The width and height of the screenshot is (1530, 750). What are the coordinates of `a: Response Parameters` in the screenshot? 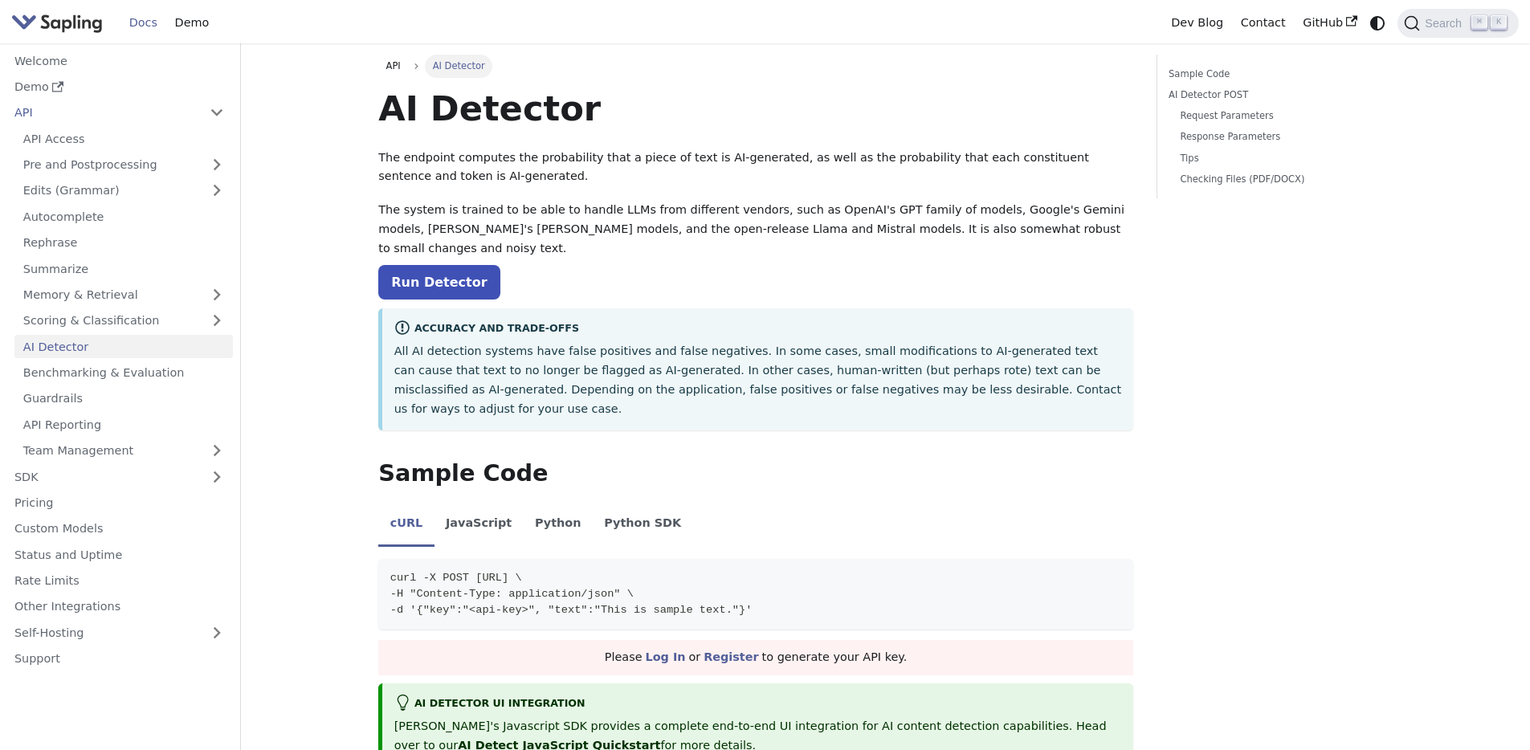 It's located at (1280, 137).